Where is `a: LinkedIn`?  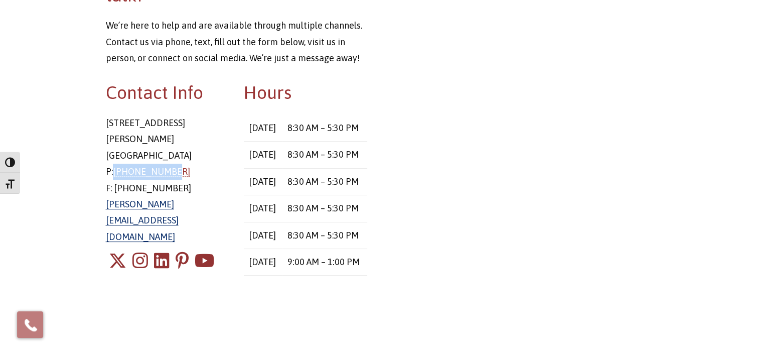 a: LinkedIn is located at coordinates (162, 260).